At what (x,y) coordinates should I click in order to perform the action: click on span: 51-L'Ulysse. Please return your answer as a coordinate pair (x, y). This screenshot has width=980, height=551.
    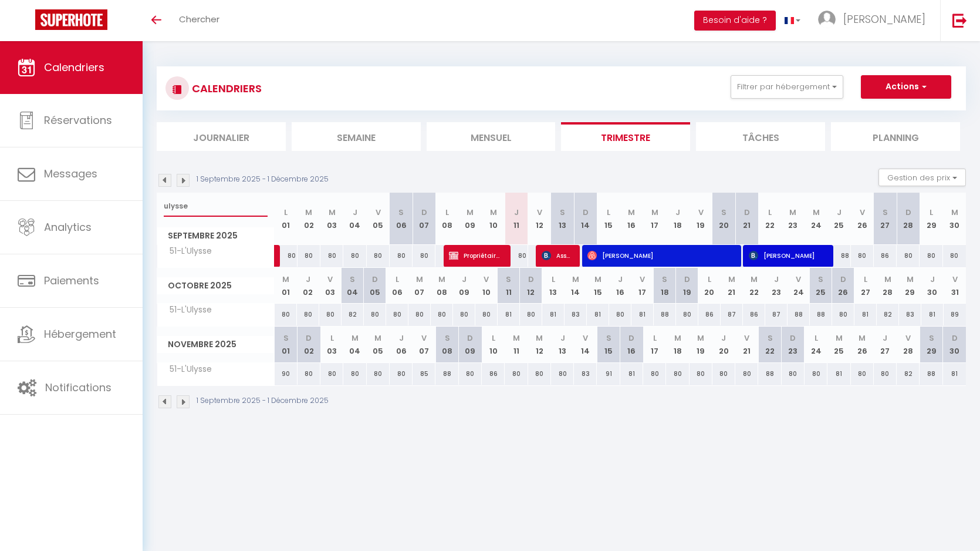
    Looking at the image, I should click on (187, 251).